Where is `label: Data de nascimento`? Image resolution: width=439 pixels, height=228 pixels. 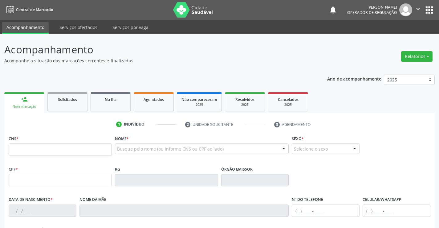 label: Data de nascimento is located at coordinates (30, 199).